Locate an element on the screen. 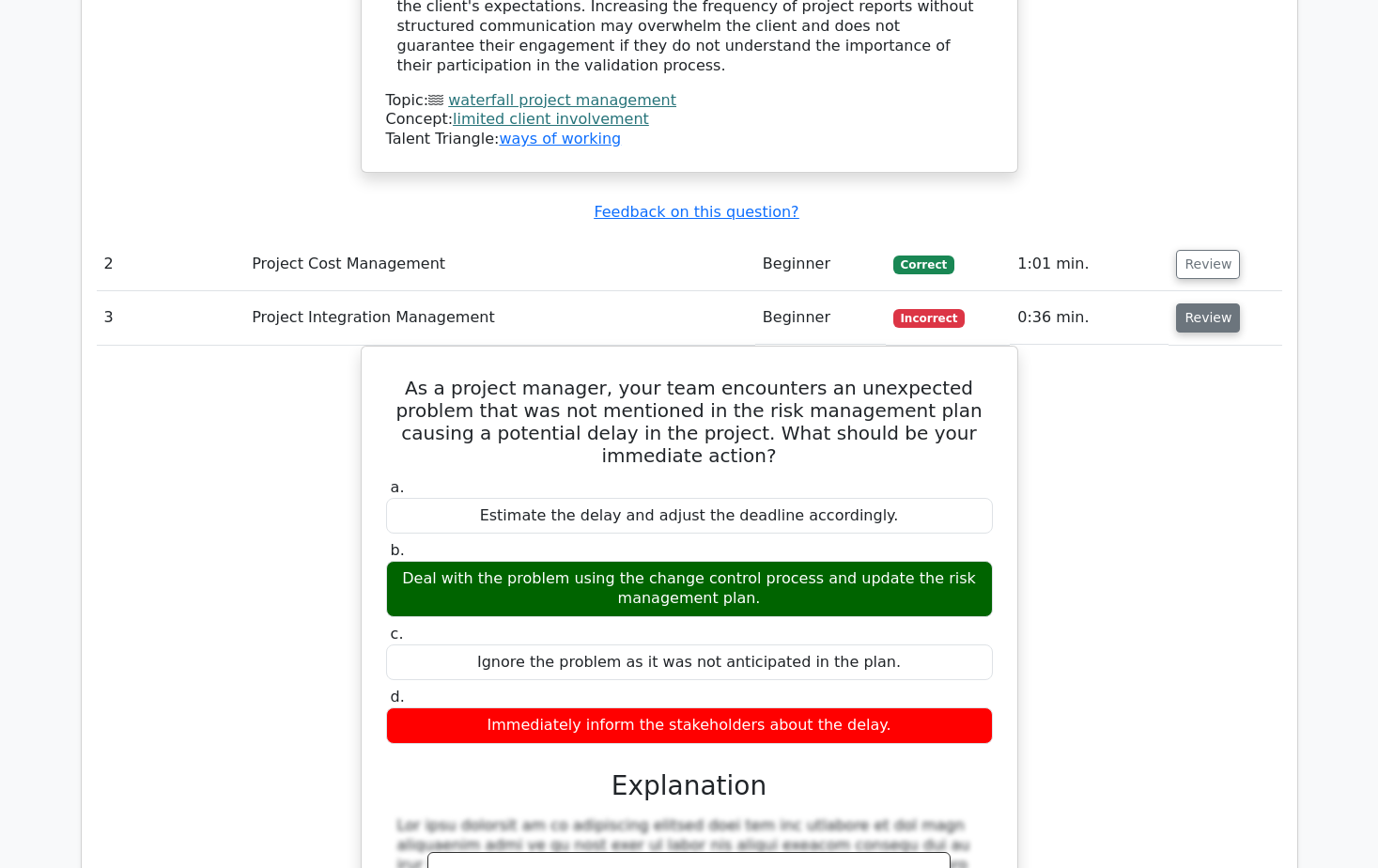 This screenshot has width=1378, height=868. td: 2 is located at coordinates (171, 264).